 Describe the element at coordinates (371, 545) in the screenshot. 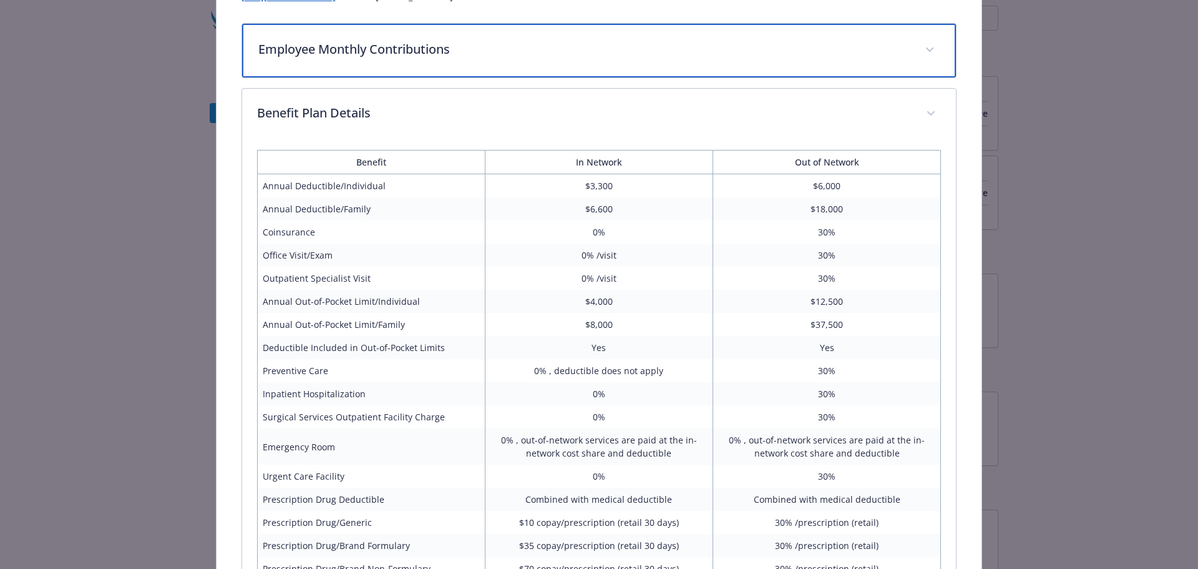

I see `td: Prescription Drug/Brand Formulary` at that location.